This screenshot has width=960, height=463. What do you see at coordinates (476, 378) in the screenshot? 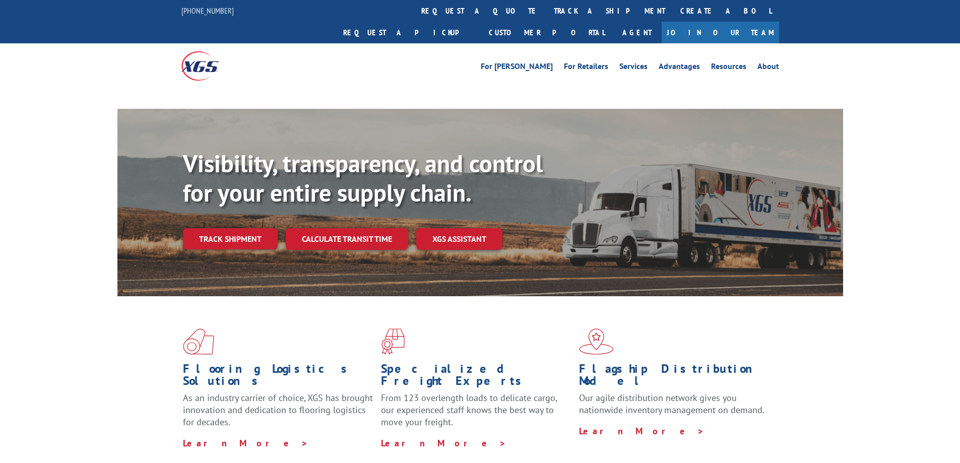
I see `h1: Specialized Freight Experts` at bounding box center [476, 378].